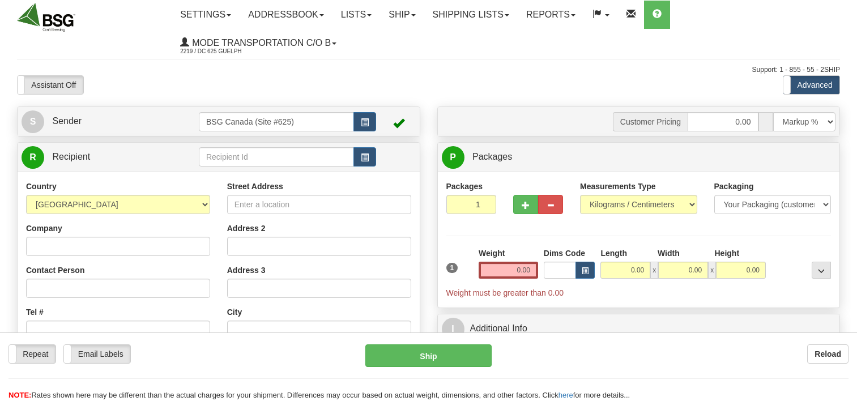 Image resolution: width=857 pixels, height=401 pixels. What do you see at coordinates (67, 121) in the screenshot?
I see `span: Sender` at bounding box center [67, 121].